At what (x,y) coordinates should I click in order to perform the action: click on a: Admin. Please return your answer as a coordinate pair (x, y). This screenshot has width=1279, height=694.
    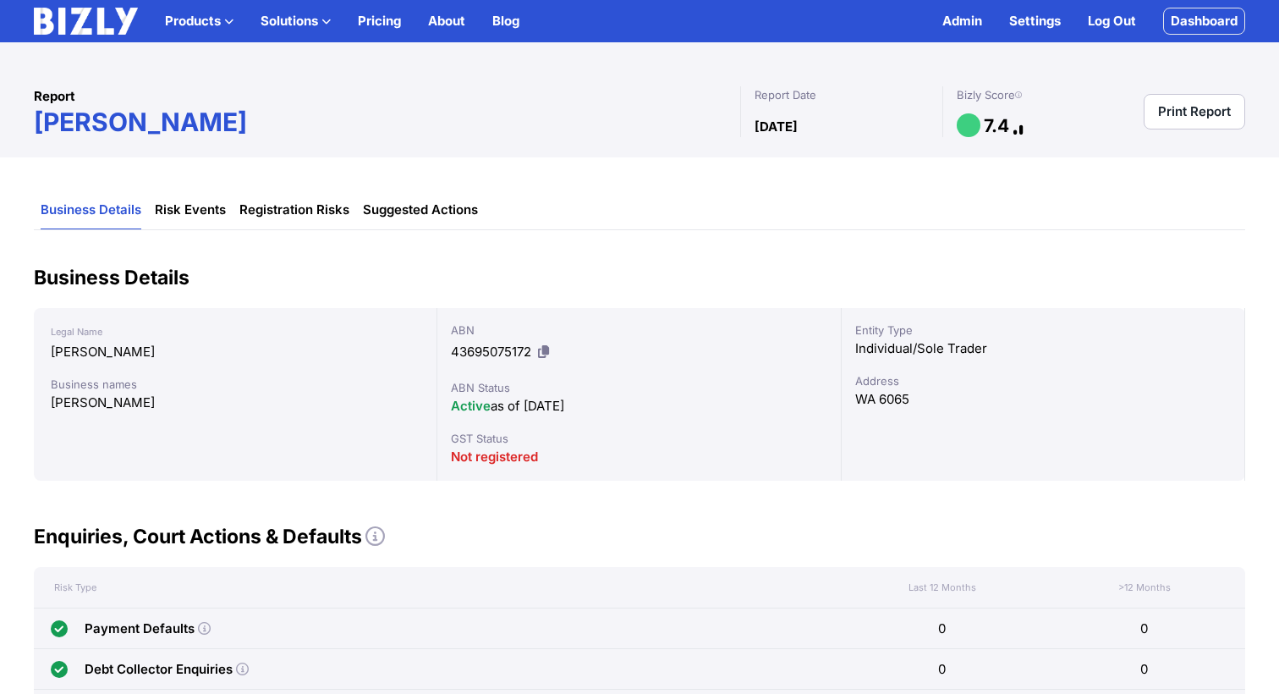
    Looking at the image, I should click on (962, 21).